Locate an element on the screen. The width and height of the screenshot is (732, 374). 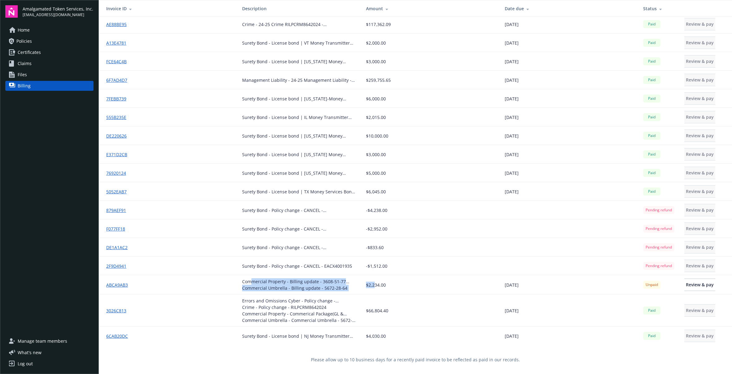
a: DE220626 is located at coordinates (119, 136).